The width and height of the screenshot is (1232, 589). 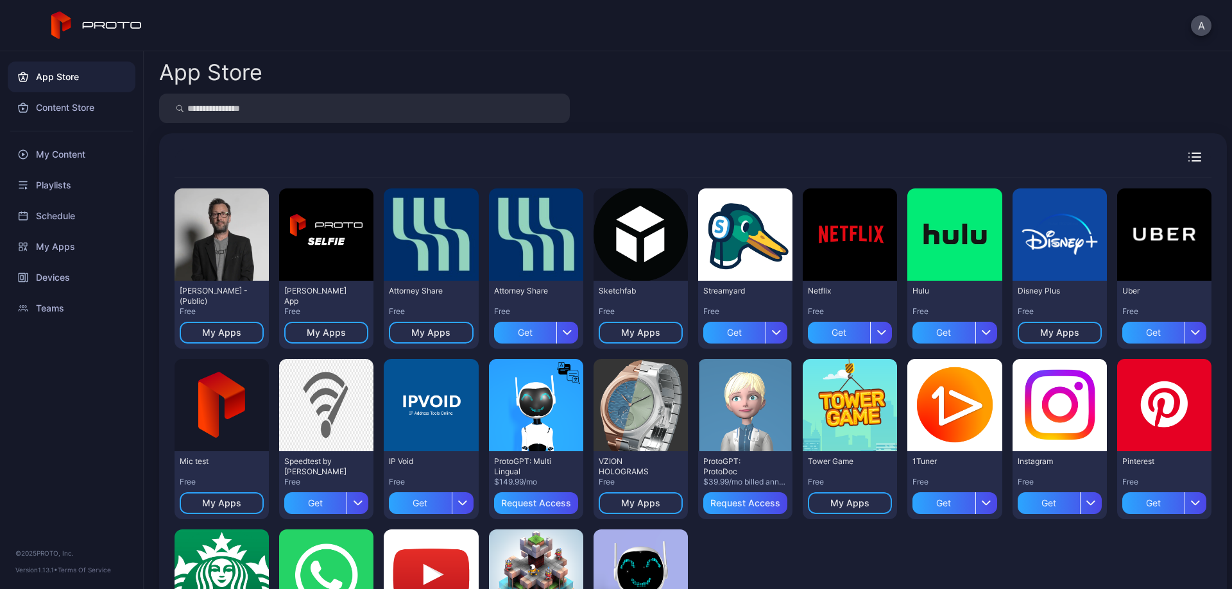 I want to click on div: Uber, so click(x=1157, y=291).